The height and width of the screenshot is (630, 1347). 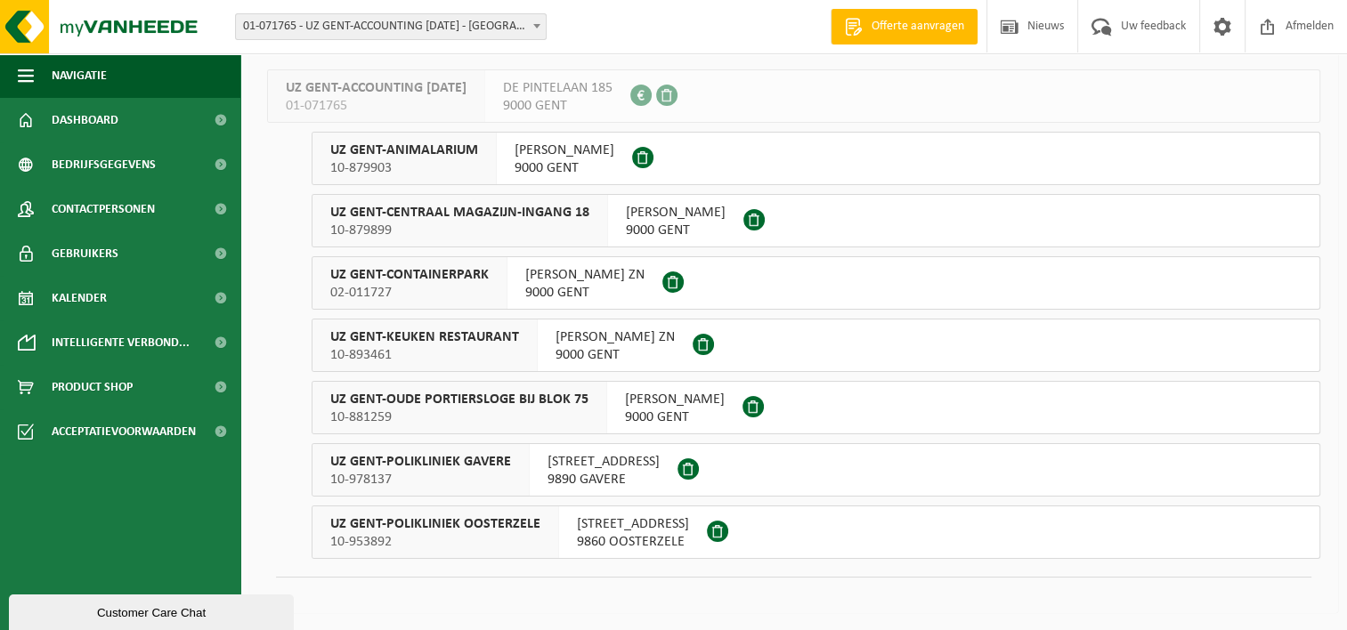 I want to click on span: Acceptatievoorwaarden, so click(x=124, y=432).